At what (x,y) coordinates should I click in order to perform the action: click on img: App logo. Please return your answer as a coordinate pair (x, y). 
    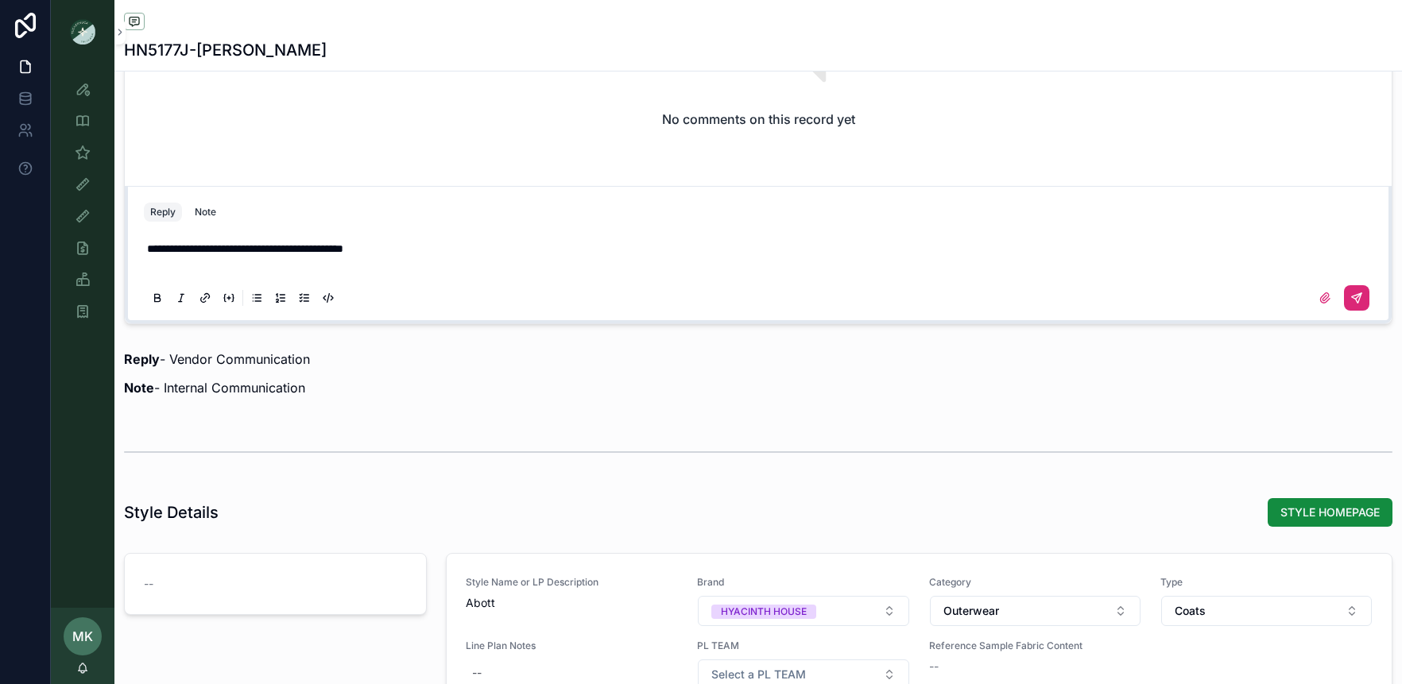
    Looking at the image, I should click on (83, 32).